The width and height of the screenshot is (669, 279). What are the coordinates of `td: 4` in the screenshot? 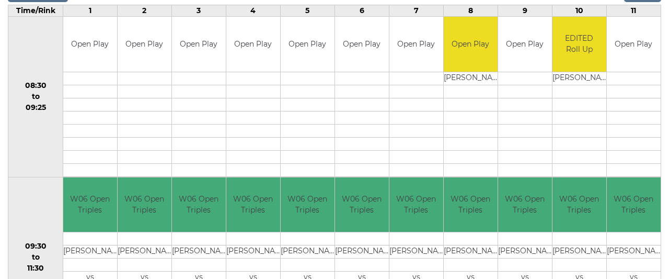 It's located at (253, 11).